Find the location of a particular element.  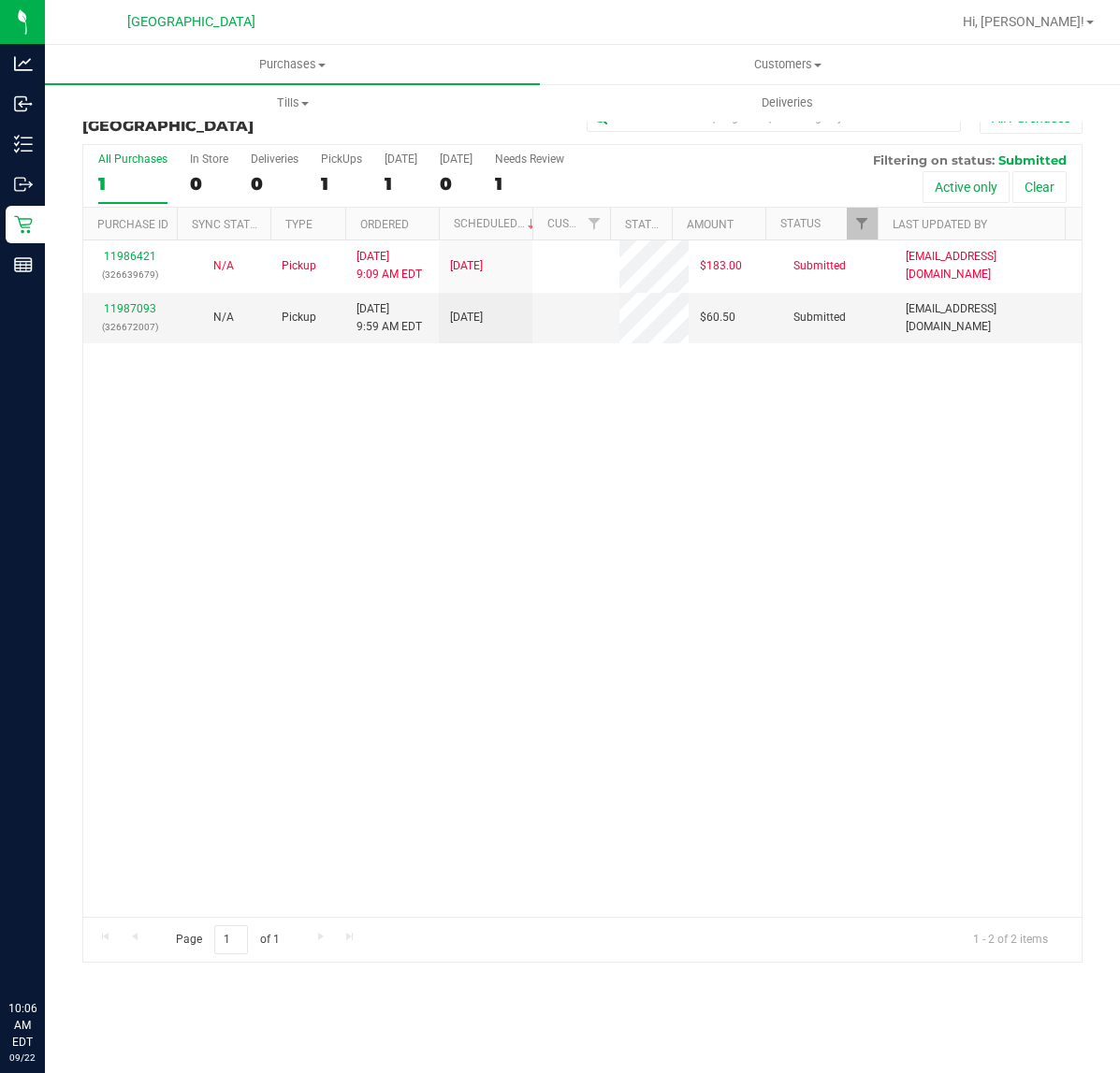

span: $60.50 is located at coordinates (718, 317).